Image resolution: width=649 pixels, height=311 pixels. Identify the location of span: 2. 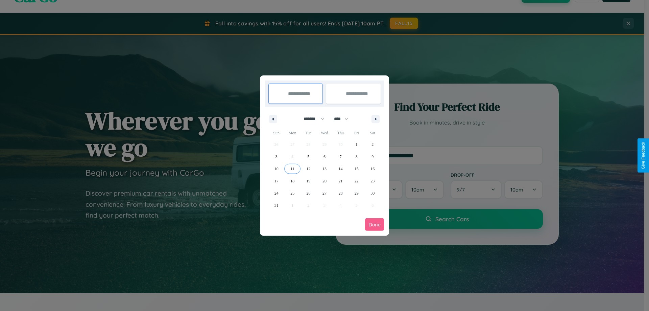
(372, 144).